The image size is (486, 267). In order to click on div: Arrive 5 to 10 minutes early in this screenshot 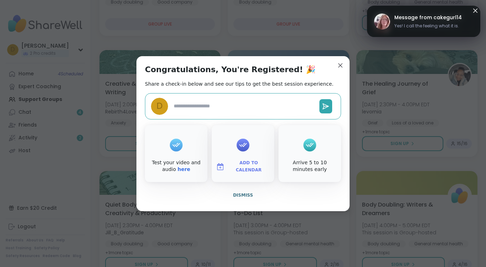, I will do `click(310, 166)`.